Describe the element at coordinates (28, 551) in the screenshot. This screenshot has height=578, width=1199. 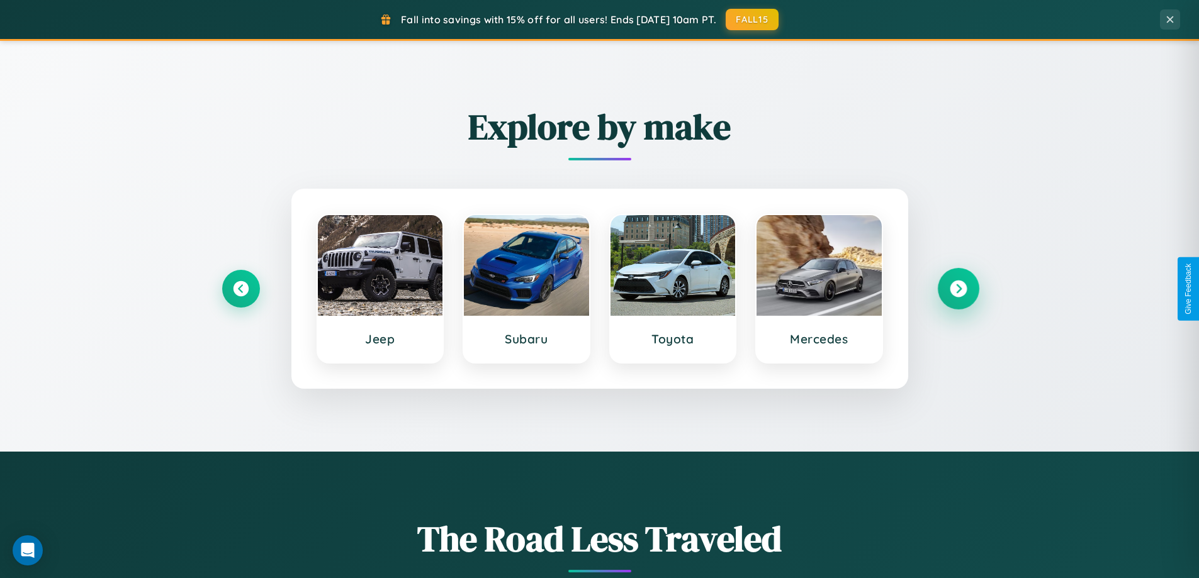
I see `div: Open Intercom Messenger` at that location.